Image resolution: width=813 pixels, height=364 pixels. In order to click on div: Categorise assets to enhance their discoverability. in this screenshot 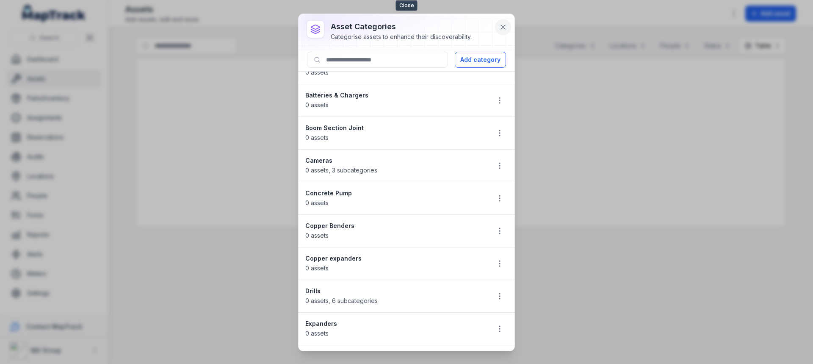, I will do `click(401, 37)`.